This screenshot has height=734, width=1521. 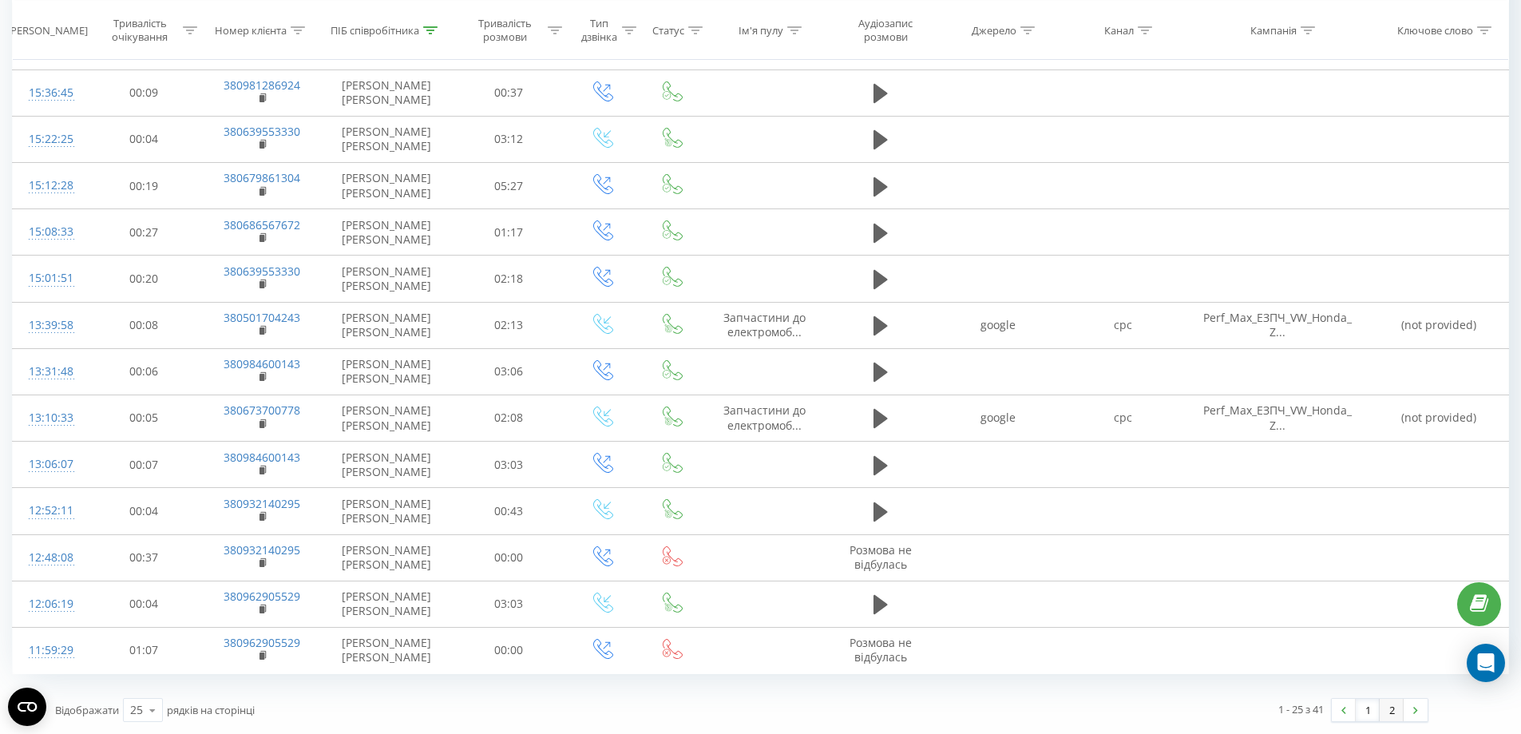 What do you see at coordinates (262, 177) in the screenshot?
I see `a: 380679861304` at bounding box center [262, 177].